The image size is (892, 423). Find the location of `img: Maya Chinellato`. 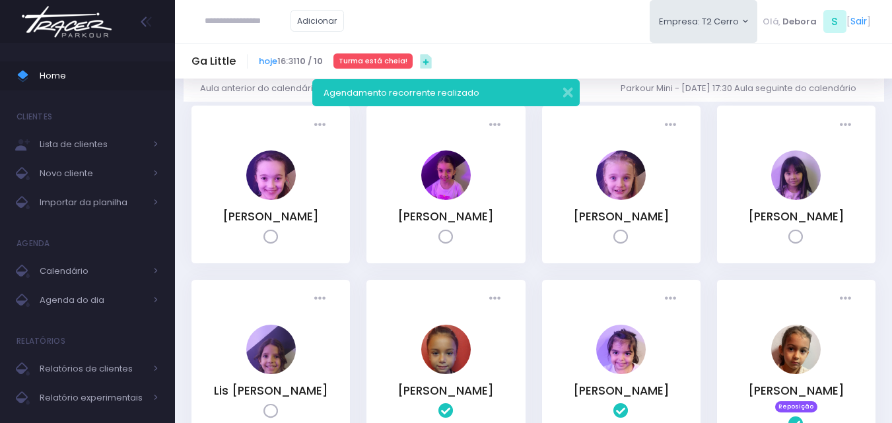

img: Maya Chinellato is located at coordinates (795, 349).